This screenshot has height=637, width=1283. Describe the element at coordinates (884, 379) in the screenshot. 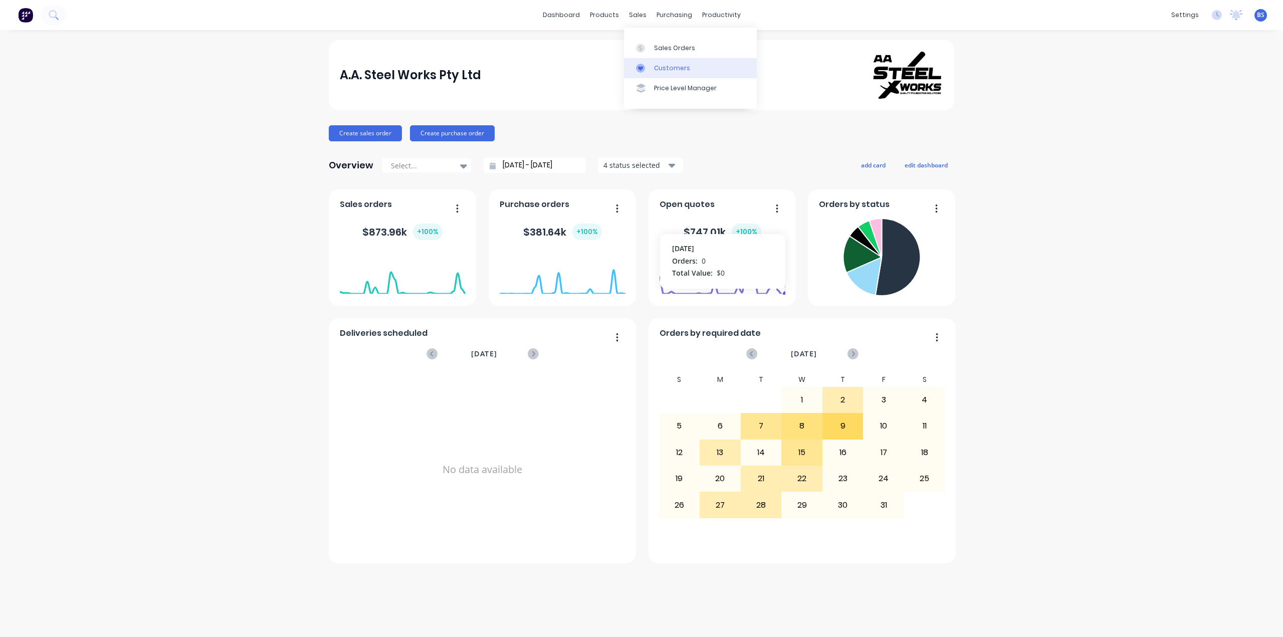

I see `div: F` at that location.